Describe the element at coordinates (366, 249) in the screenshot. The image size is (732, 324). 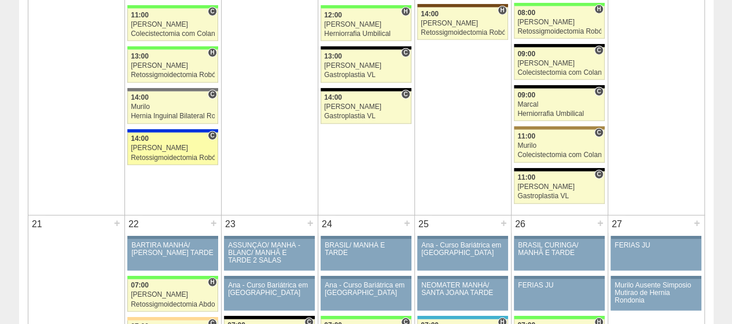
I see `div: BRASIL/ MANHÃ E TARDE` at that location.